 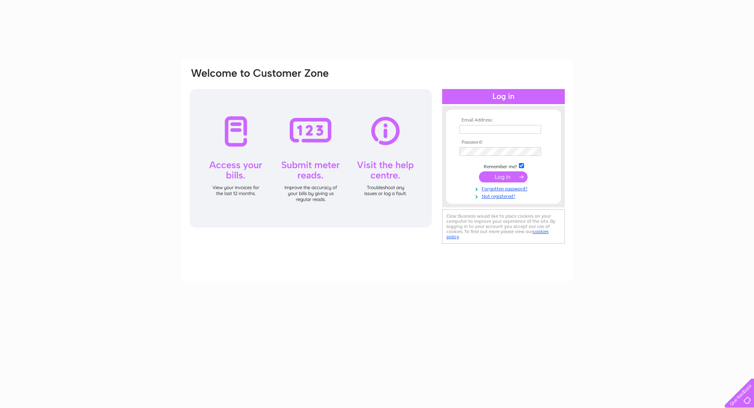 I want to click on a: Not registered?, so click(x=504, y=196).